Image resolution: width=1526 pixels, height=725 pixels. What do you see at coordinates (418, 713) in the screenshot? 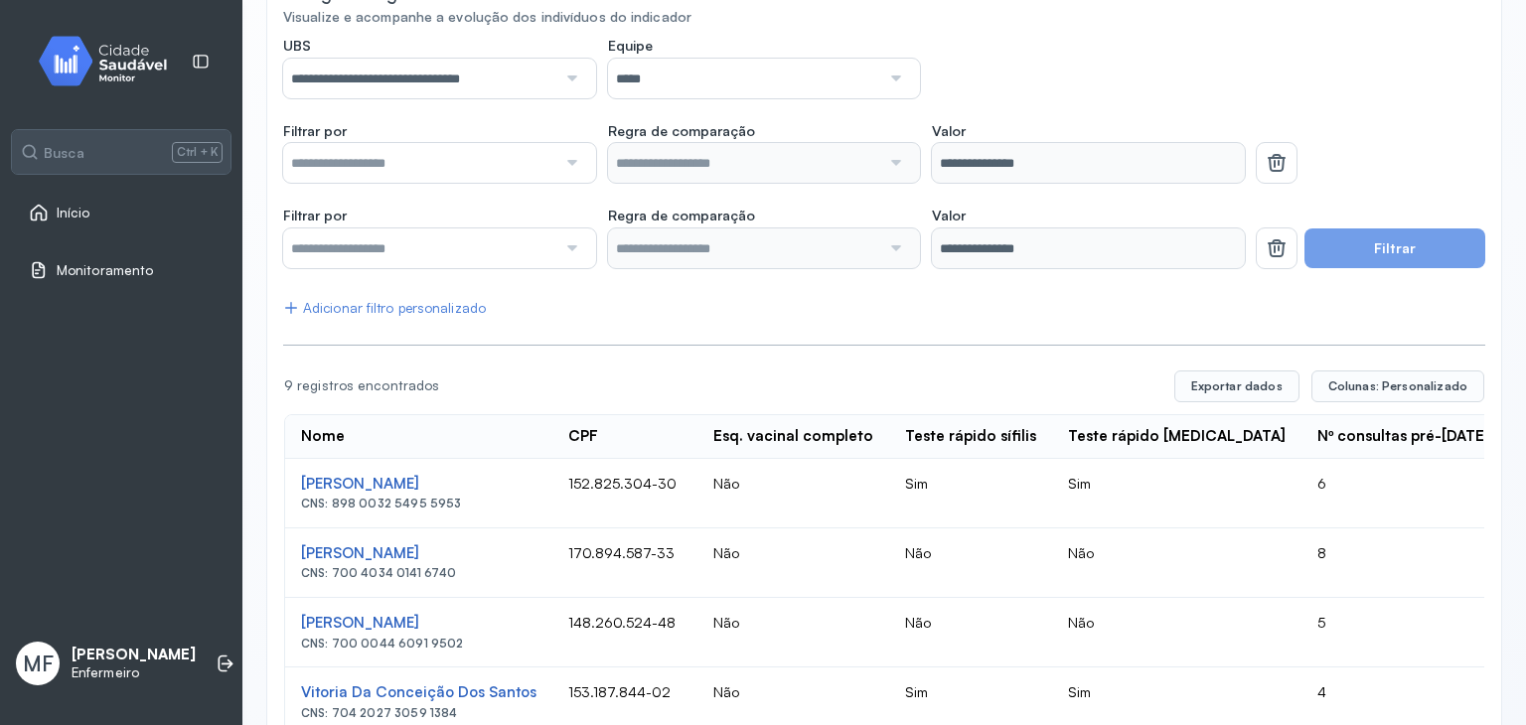
I see `div: CNS: 704 2027 3059 1384` at bounding box center [418, 713].